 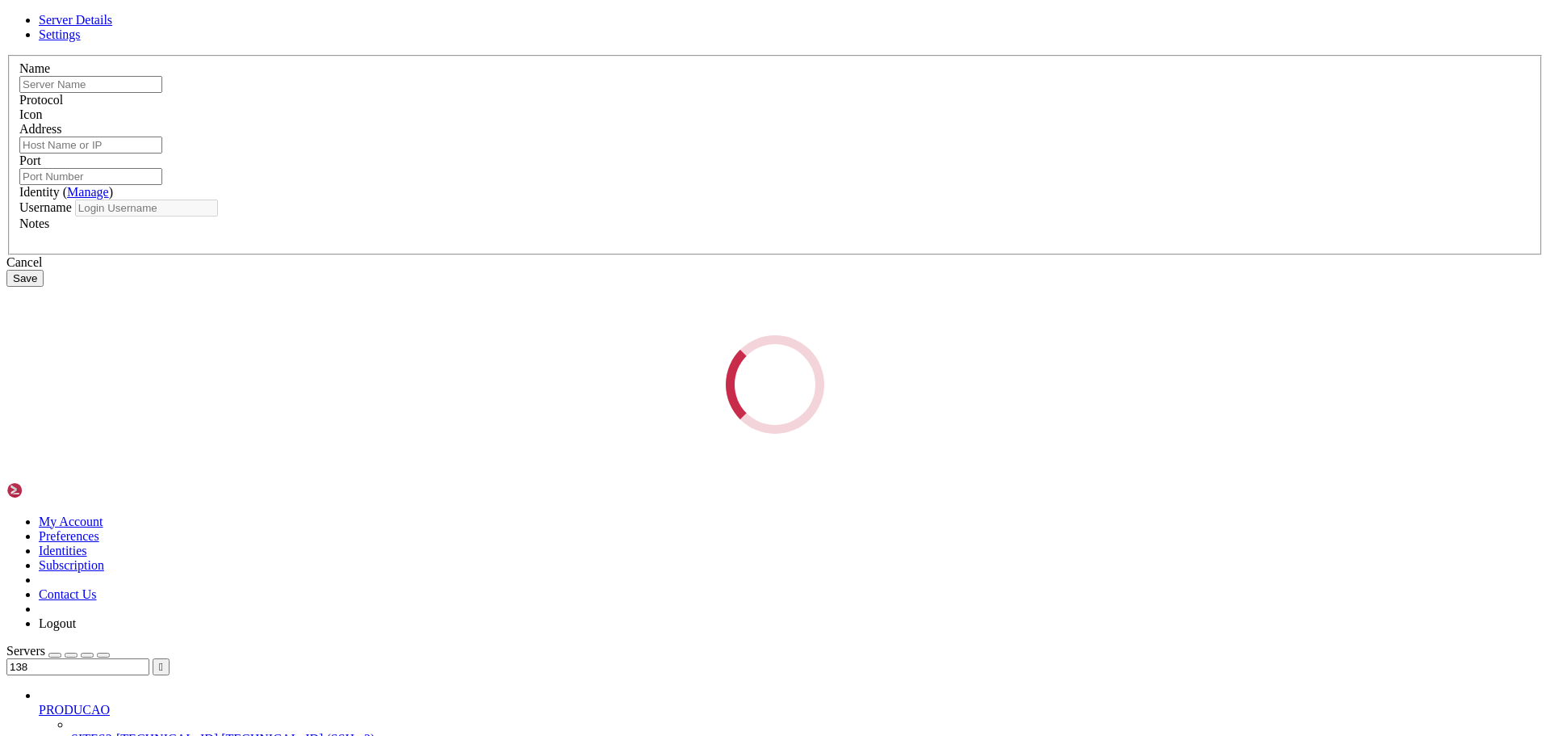 What do you see at coordinates (63, 550) in the screenshot?
I see `a: Identities` at bounding box center [63, 550].